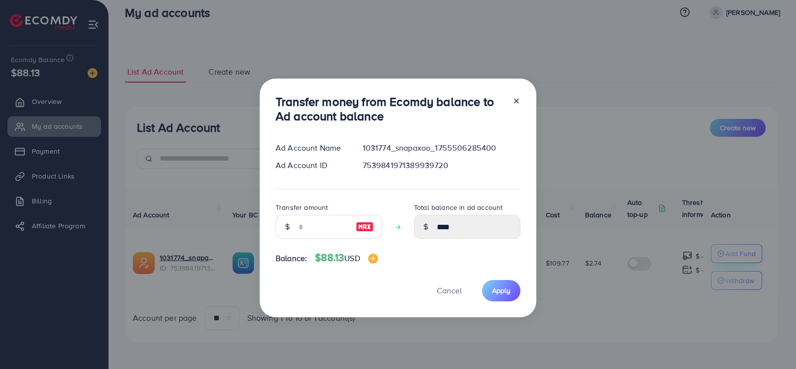 This screenshot has height=369, width=796. I want to click on button: Cancel, so click(449, 291).